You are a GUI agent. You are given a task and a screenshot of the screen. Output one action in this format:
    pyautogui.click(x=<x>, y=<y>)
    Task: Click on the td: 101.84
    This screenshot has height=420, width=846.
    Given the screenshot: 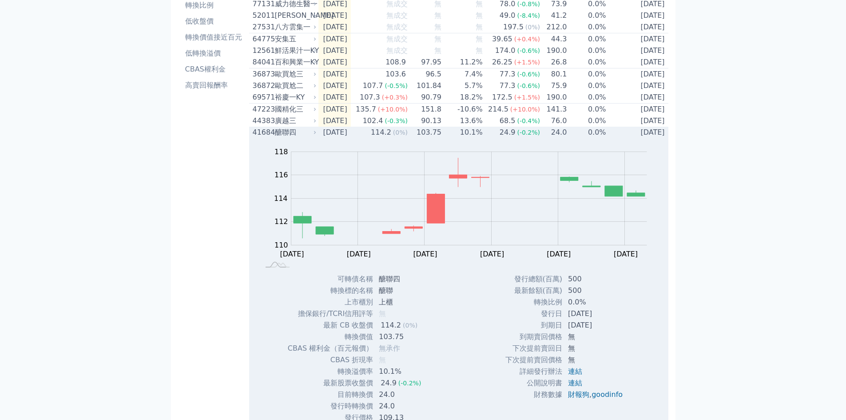 What is the action you would take?
    pyautogui.click(x=425, y=86)
    